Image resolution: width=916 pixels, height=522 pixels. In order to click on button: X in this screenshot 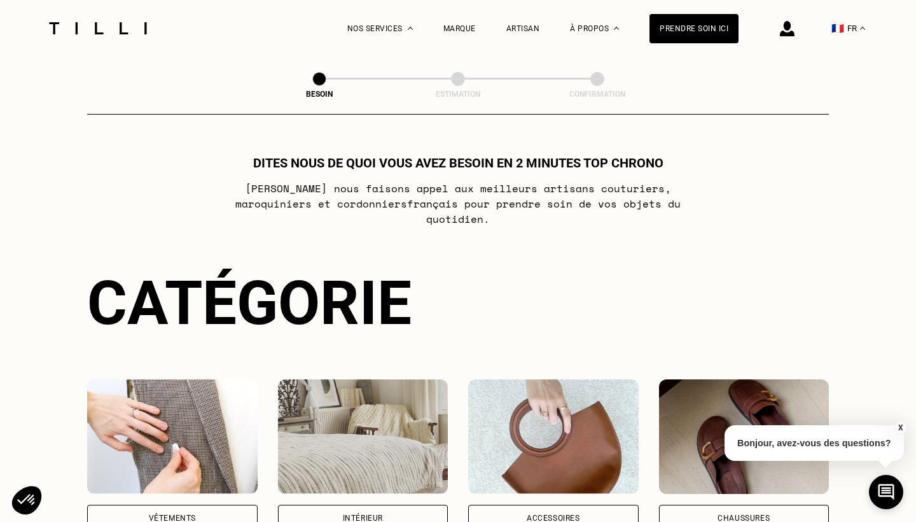, I will do `click(900, 428)`.